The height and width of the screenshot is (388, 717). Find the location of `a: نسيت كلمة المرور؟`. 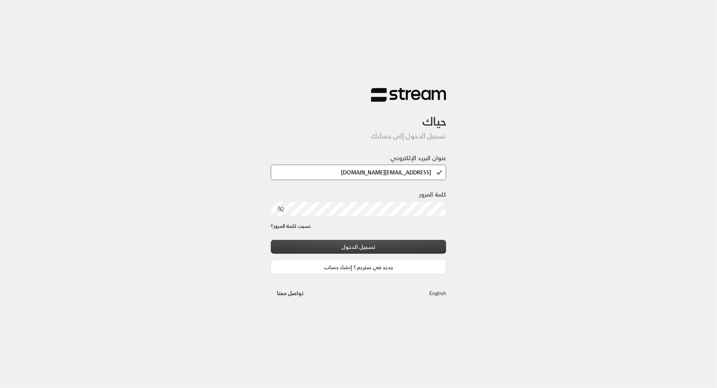

a: نسيت كلمة المرور؟ is located at coordinates (291, 226).